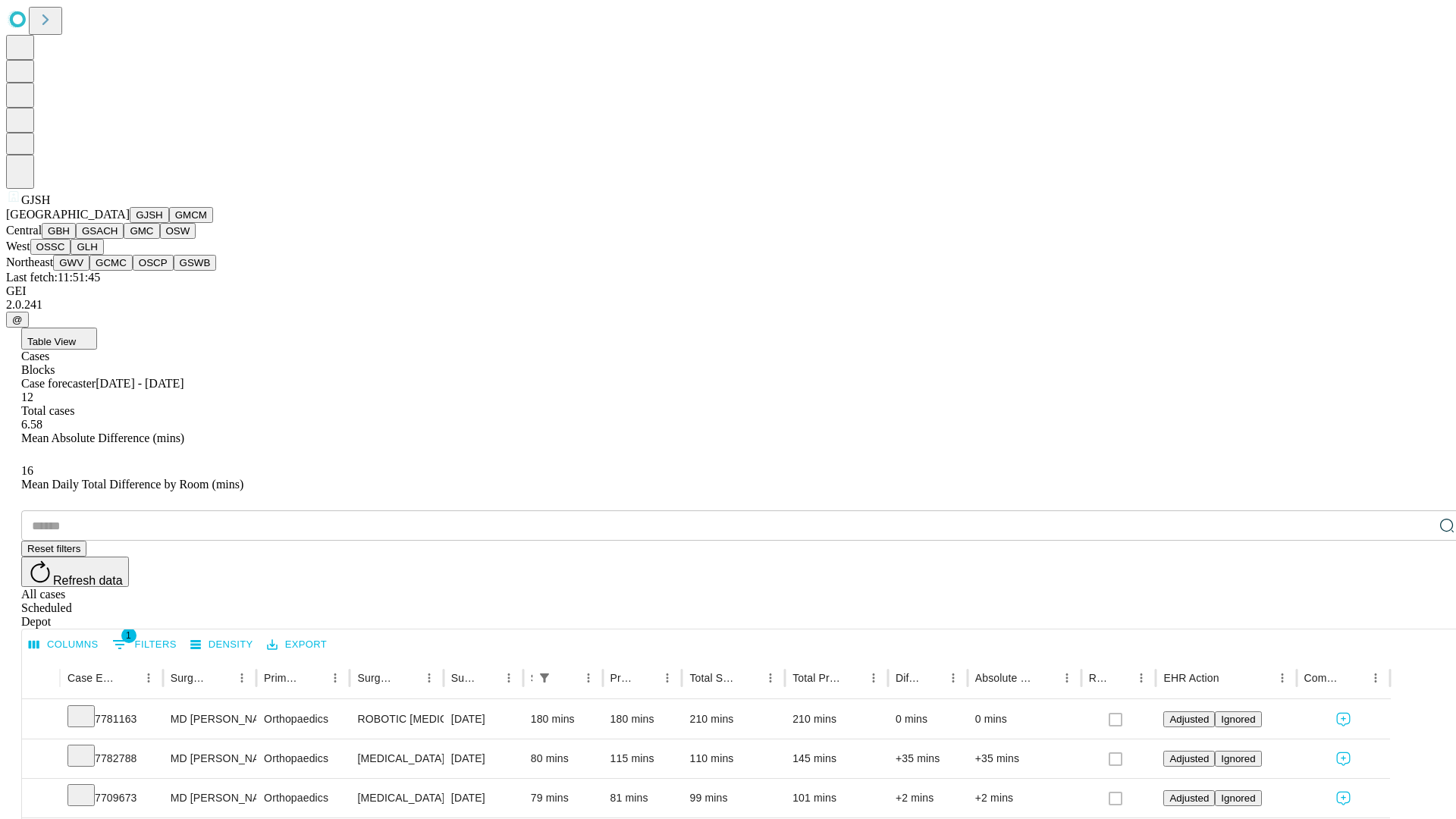  What do you see at coordinates (111, 262) in the screenshot?
I see `button: GCMC` at bounding box center [111, 262].